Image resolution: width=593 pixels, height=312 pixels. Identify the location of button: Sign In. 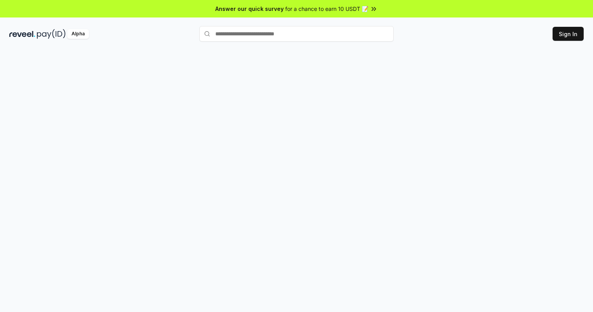
(568, 34).